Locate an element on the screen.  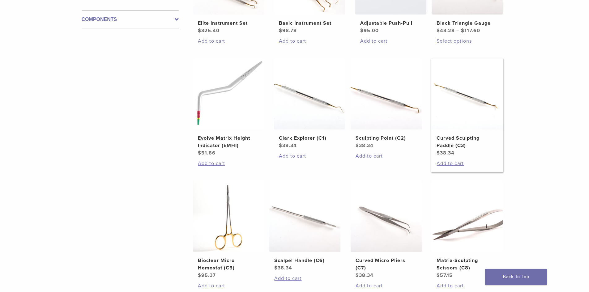
h2: Clark Explorer (C1) is located at coordinates (310, 138).